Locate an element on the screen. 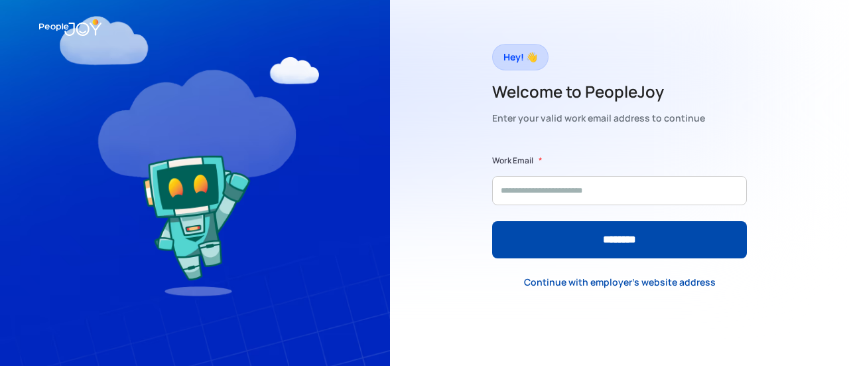  label: Work Email is located at coordinates (513, 161).